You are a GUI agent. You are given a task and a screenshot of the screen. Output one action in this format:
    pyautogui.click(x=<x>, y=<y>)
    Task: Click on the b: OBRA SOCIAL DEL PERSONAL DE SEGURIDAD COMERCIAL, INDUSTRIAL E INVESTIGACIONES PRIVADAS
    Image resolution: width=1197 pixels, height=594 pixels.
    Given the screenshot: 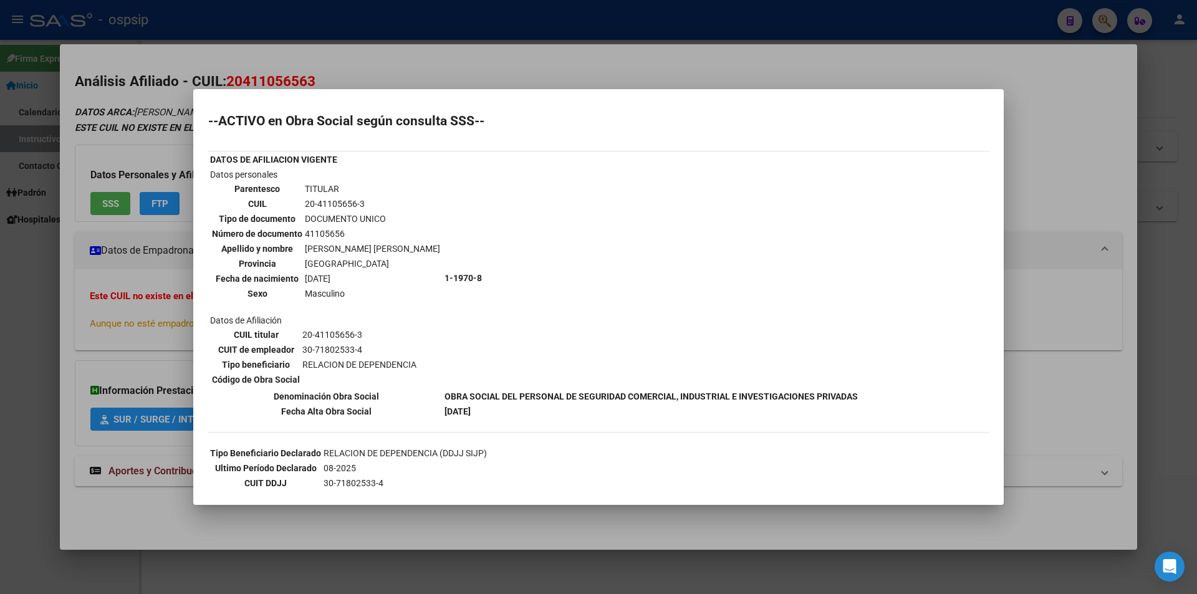 What is the action you would take?
    pyautogui.click(x=651, y=396)
    